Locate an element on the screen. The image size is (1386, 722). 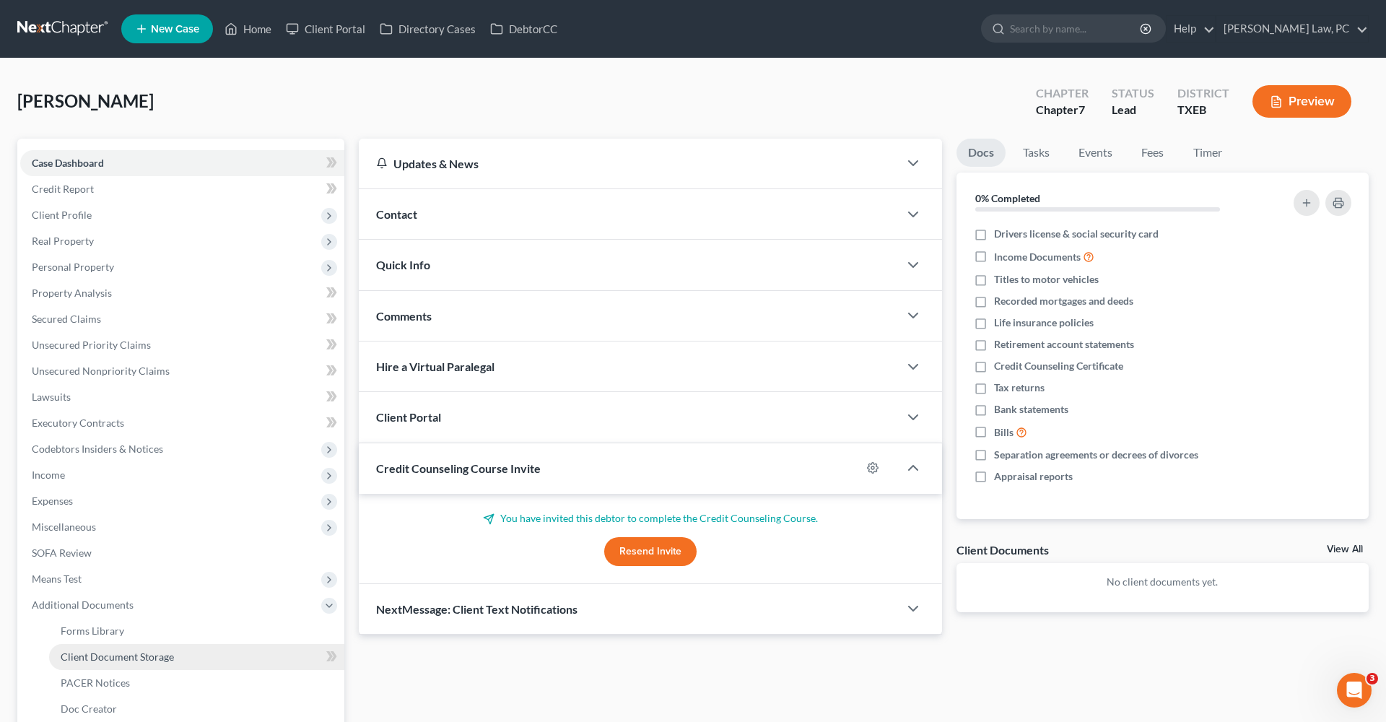
a: Unsecured Nonpriority Claims is located at coordinates (182, 371).